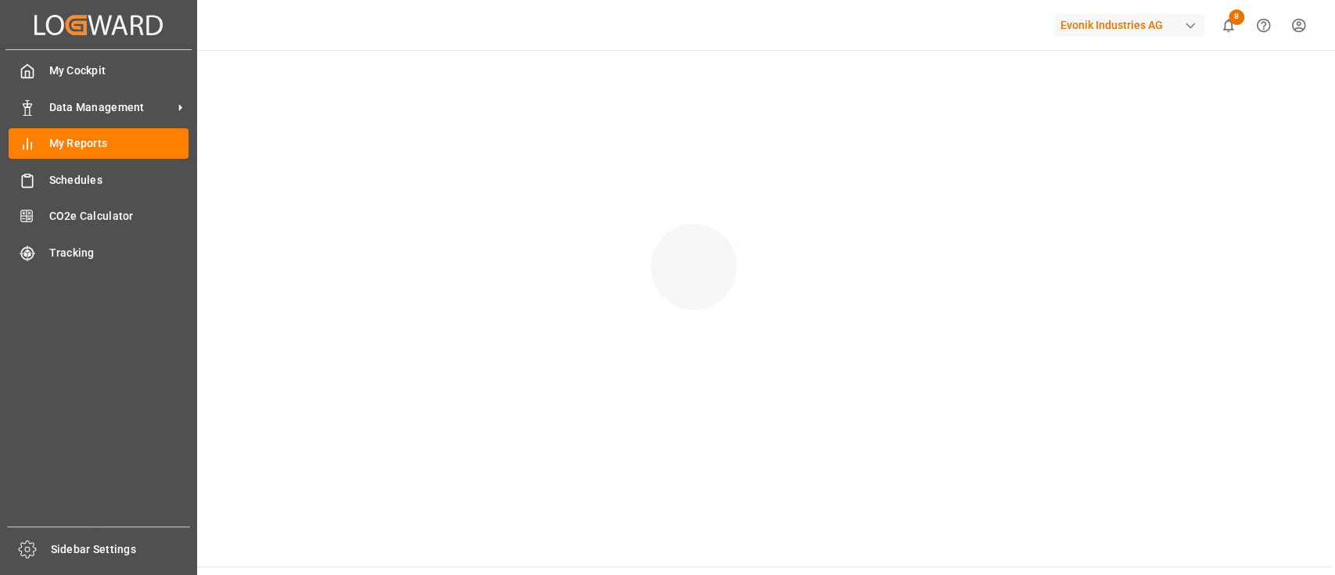 This screenshot has height=575, width=1335. Describe the element at coordinates (119, 70) in the screenshot. I see `span: My Cockpit` at that location.